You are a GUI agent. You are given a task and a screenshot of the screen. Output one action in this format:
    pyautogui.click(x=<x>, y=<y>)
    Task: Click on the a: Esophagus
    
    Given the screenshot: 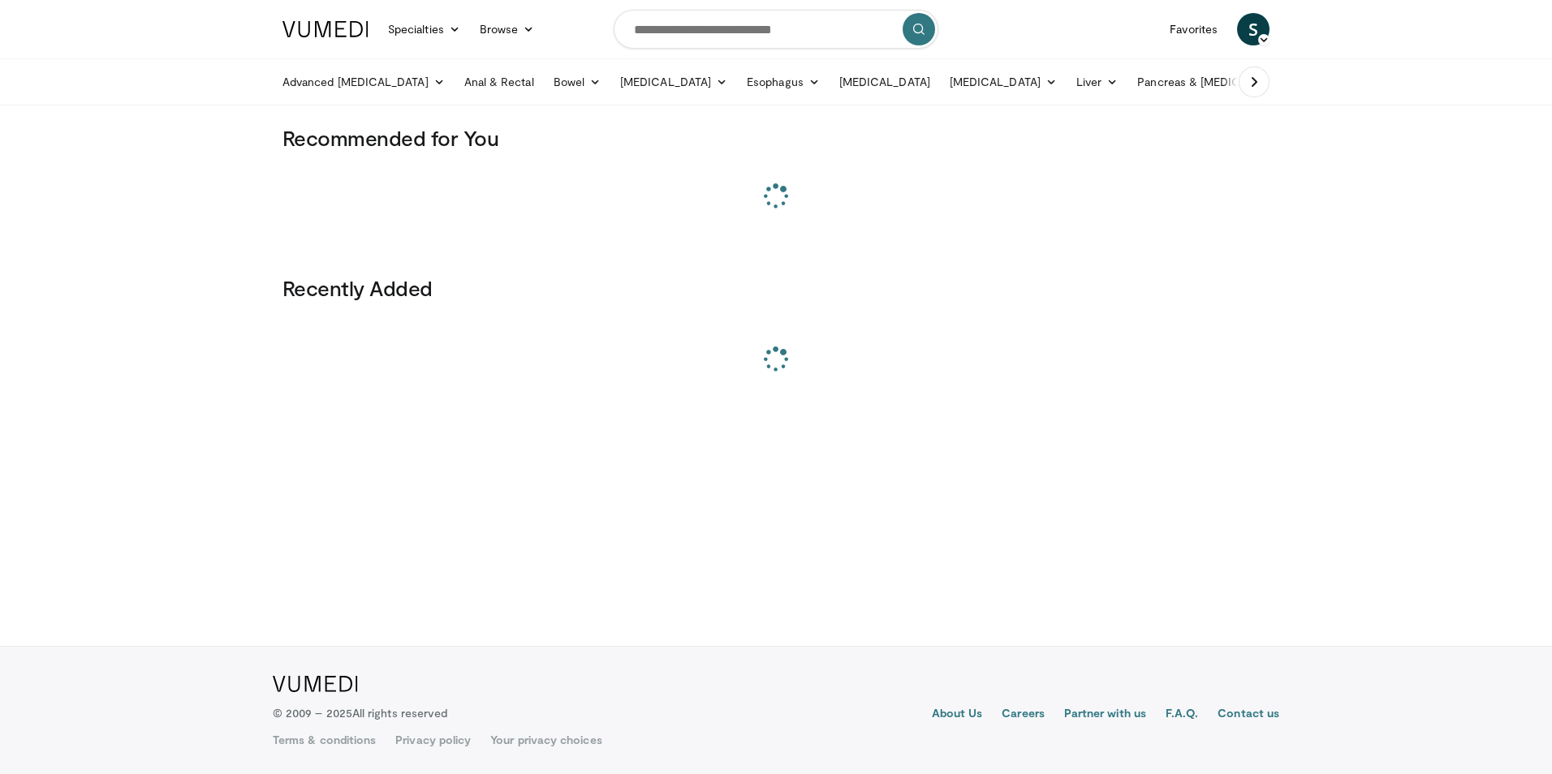 What is the action you would take?
    pyautogui.click(x=783, y=82)
    